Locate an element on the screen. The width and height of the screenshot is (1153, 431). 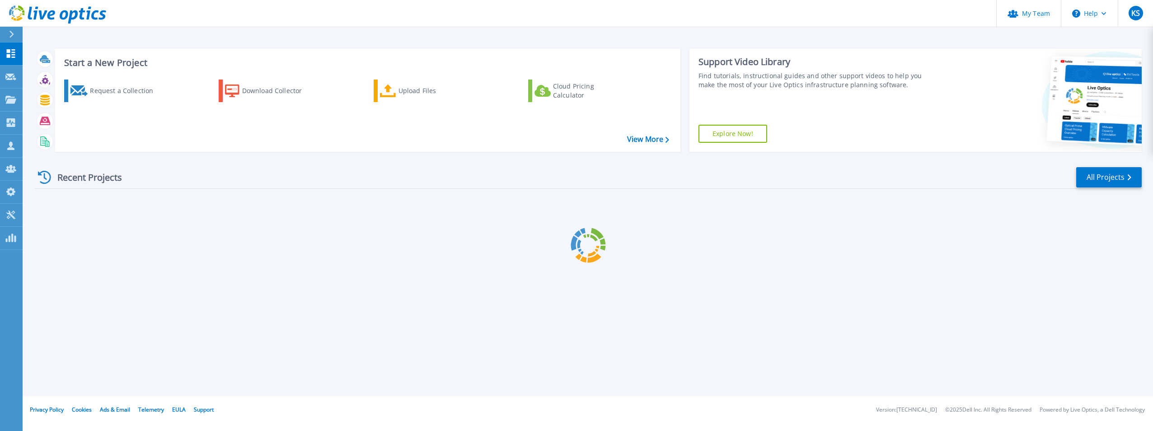
div: Find tutorials, instructional guides and other support videos to help you make the most of your L... is located at coordinates (815, 80).